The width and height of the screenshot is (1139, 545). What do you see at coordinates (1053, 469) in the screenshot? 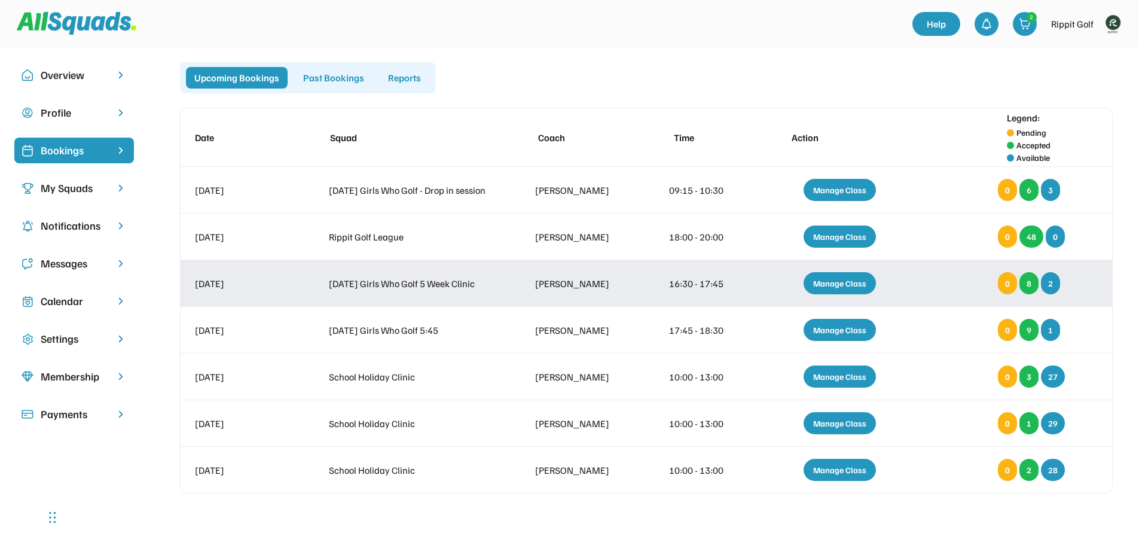
I see `div: 28` at bounding box center [1053, 469].